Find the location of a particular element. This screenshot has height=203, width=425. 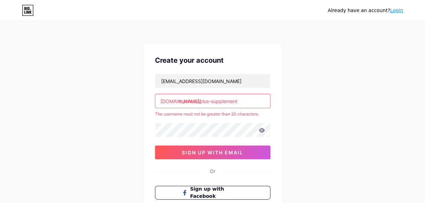

button: Sign up with Facebook is located at coordinates (213, 192).